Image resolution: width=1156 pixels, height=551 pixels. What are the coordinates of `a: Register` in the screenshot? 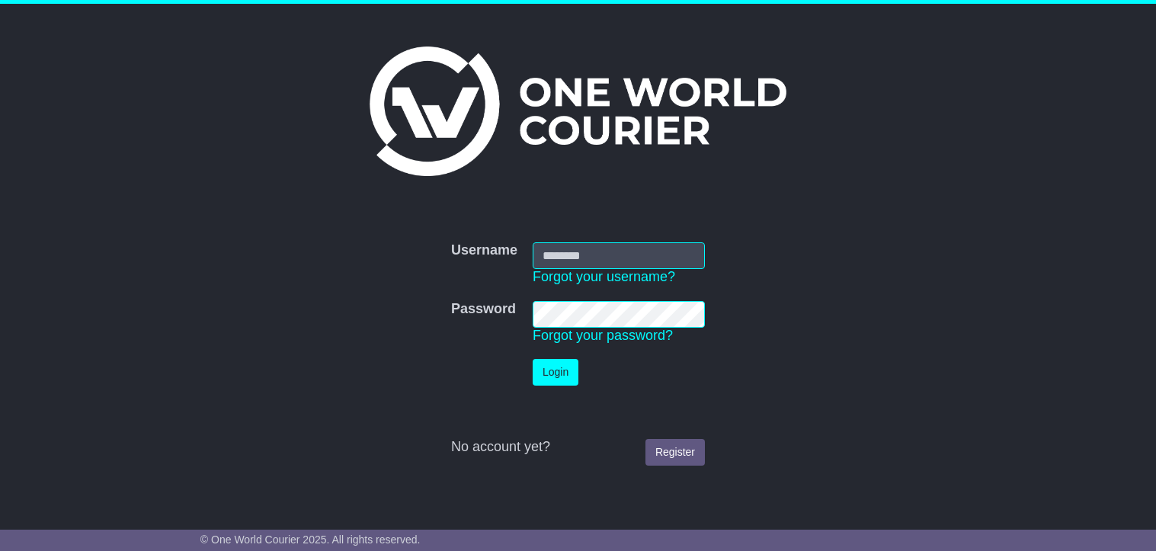 It's located at (675, 452).